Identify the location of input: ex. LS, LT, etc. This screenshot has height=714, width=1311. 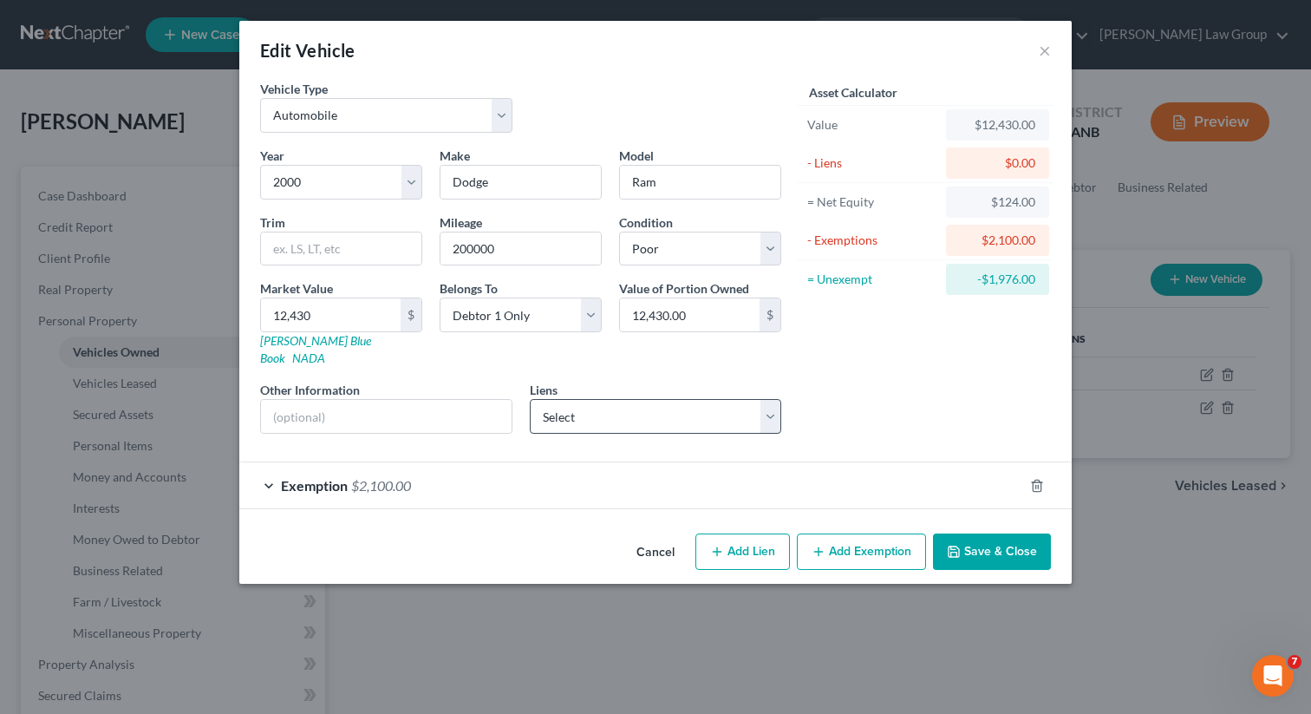
(341, 249).